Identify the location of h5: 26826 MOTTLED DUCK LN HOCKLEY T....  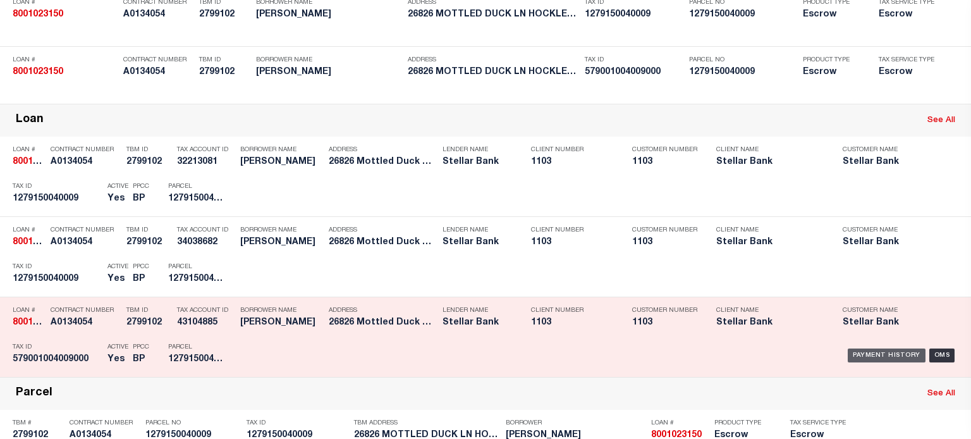
(493, 15).